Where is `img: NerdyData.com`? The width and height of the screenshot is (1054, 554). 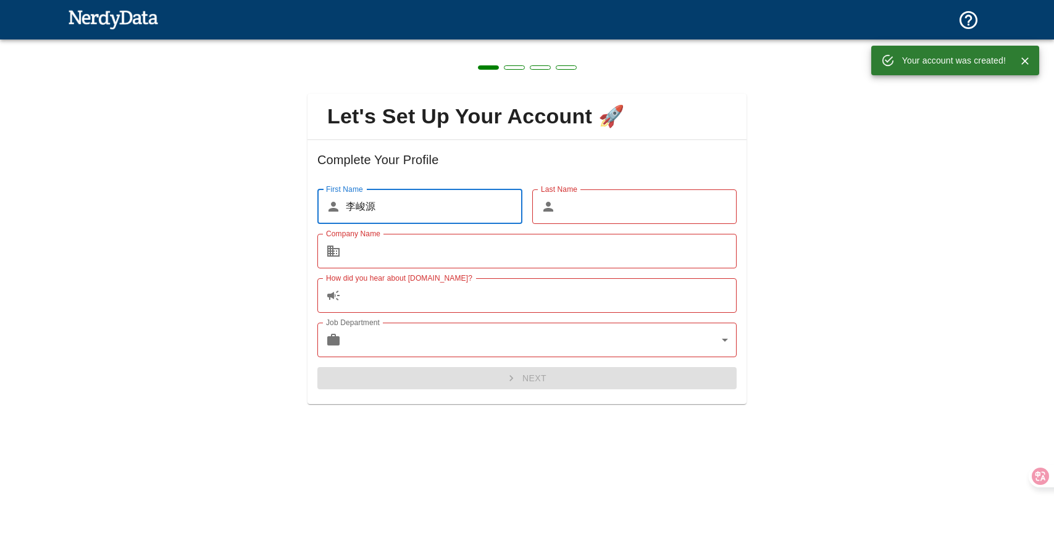
img: NerdyData.com is located at coordinates (113, 19).